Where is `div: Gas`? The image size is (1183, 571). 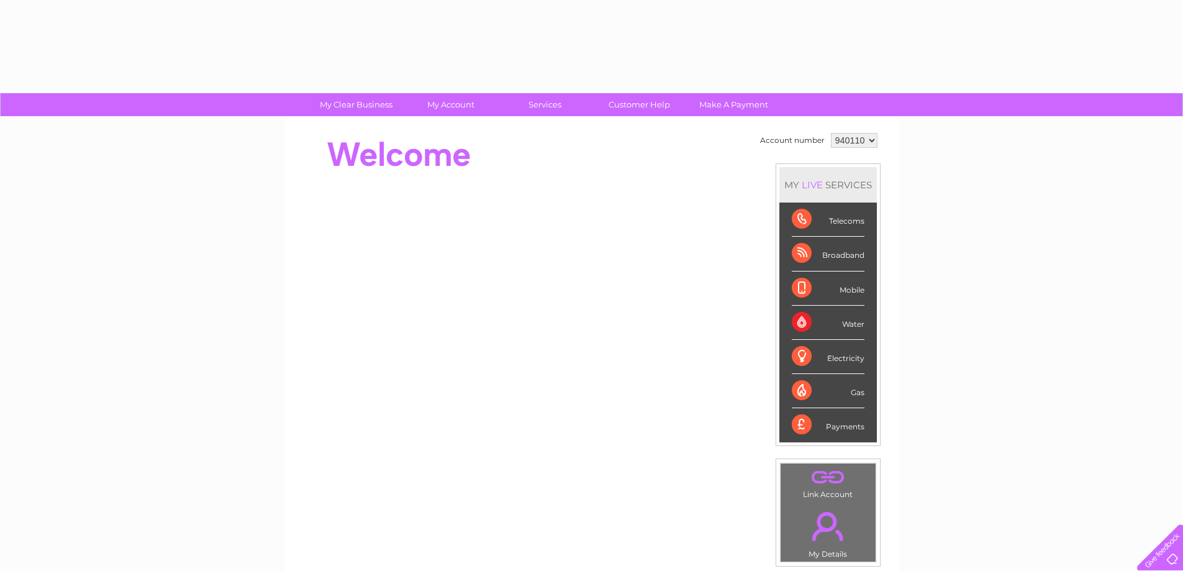 div: Gas is located at coordinates (828, 391).